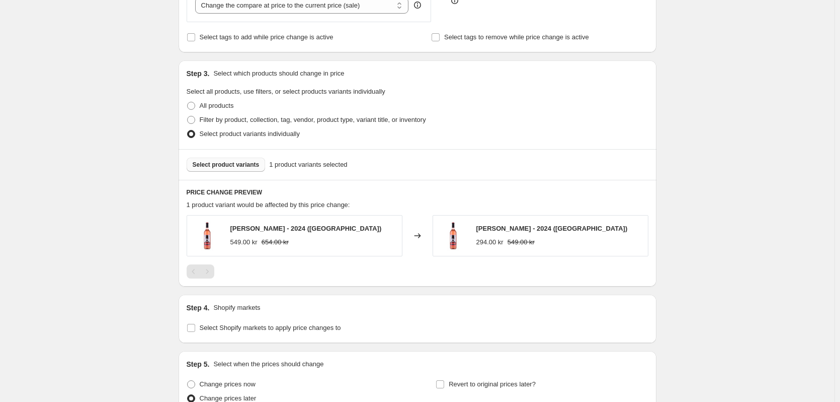 Image resolution: width=840 pixels, height=402 pixels. I want to click on span: Select Shopify markets to apply price changes to, so click(270, 327).